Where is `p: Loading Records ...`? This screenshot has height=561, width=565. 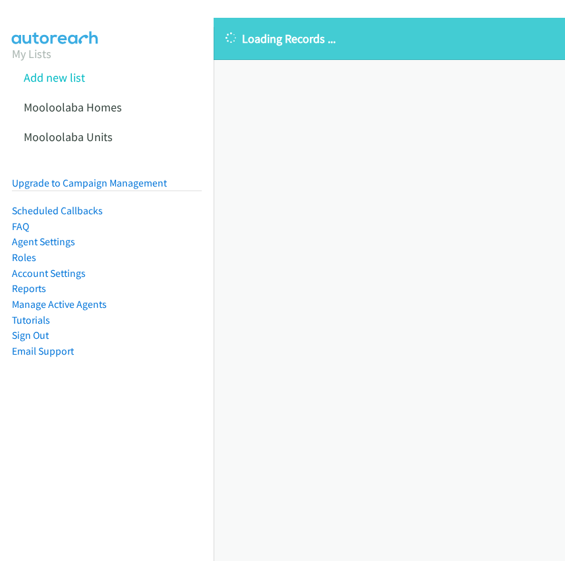 p: Loading Records ... is located at coordinates (389, 38).